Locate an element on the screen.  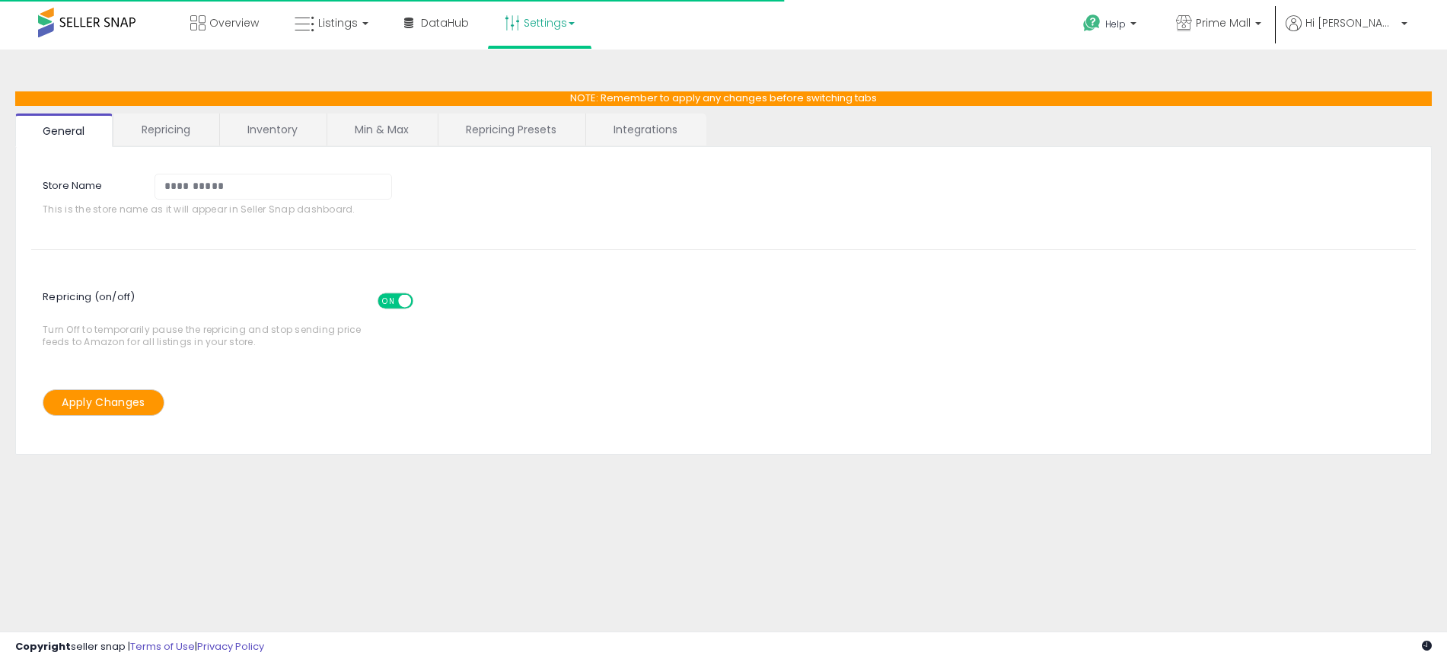
strong: Copyright is located at coordinates (43, 646).